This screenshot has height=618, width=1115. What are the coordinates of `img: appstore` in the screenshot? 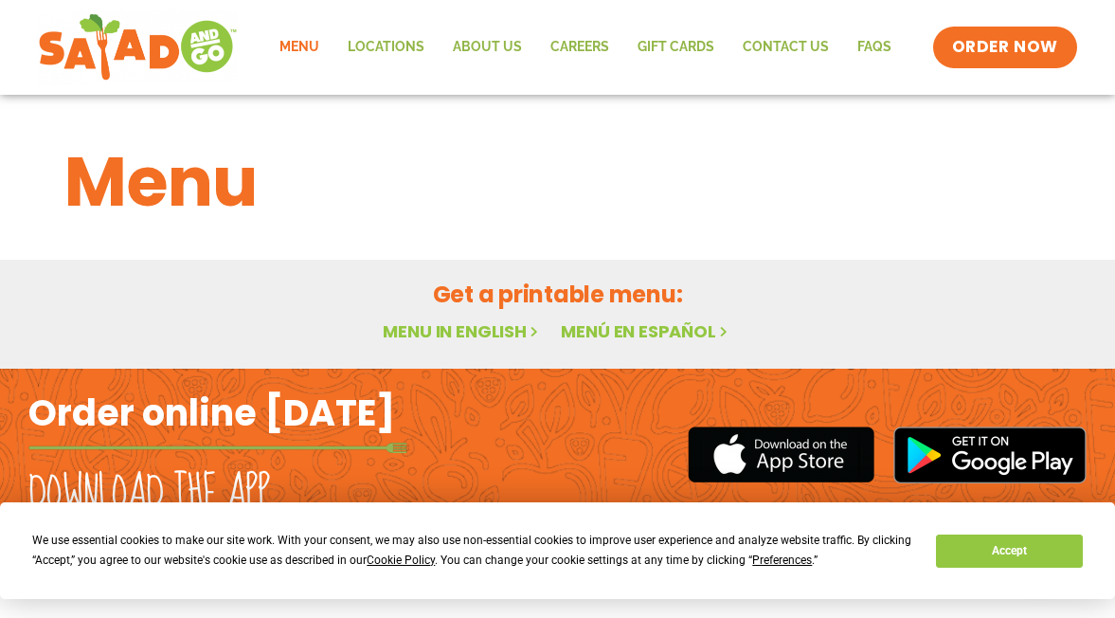 It's located at (781, 454).